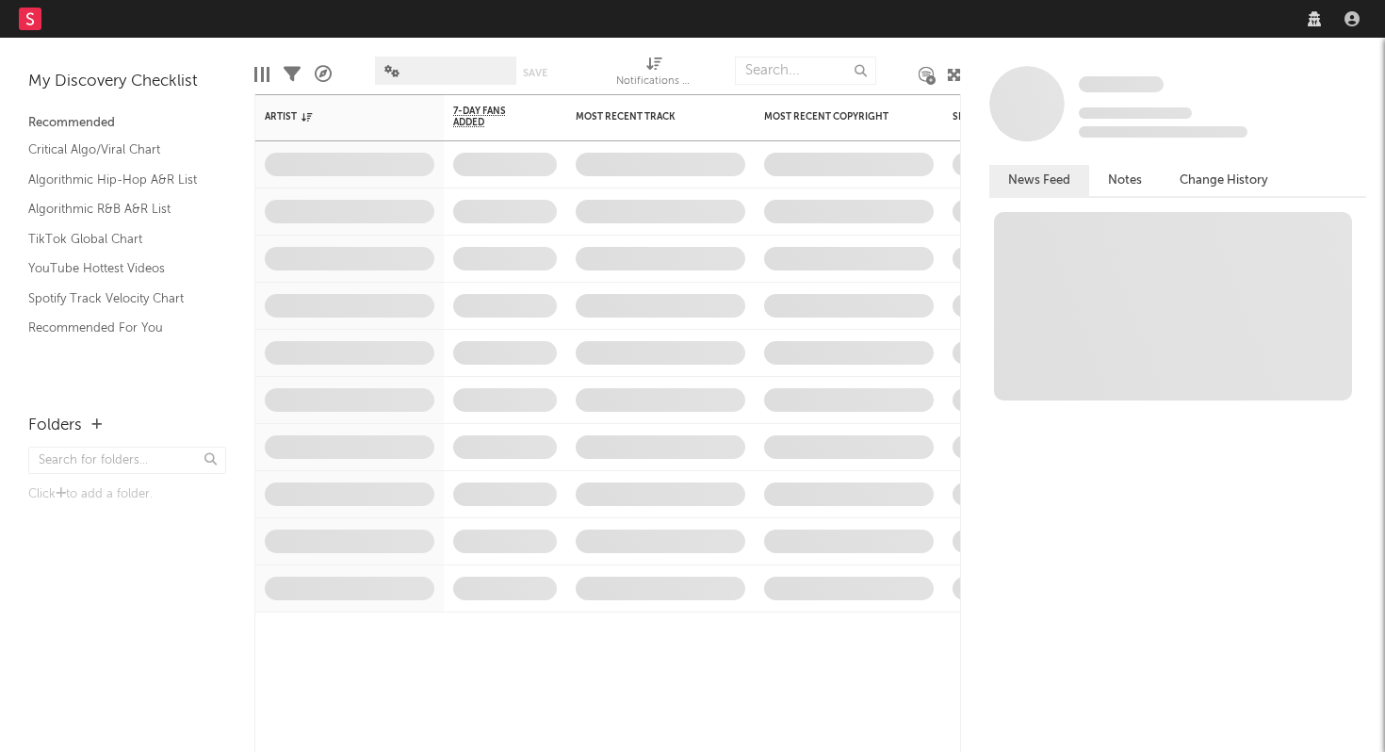 The height and width of the screenshot is (752, 1385). Describe the element at coordinates (118, 150) in the screenshot. I see `a: Critical Algo/Viral Chart` at that location.